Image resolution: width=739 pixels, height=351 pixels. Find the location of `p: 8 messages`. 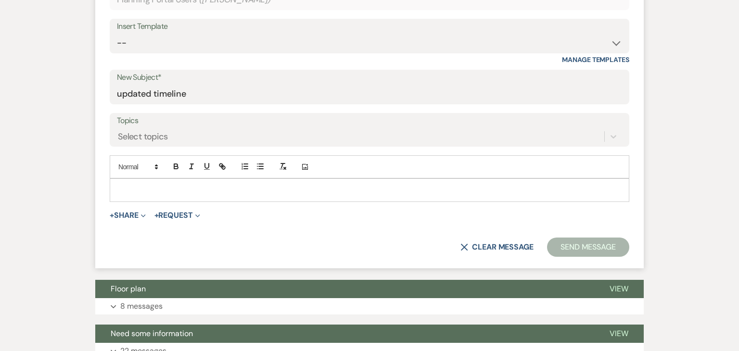

p: 8 messages is located at coordinates (141, 306).